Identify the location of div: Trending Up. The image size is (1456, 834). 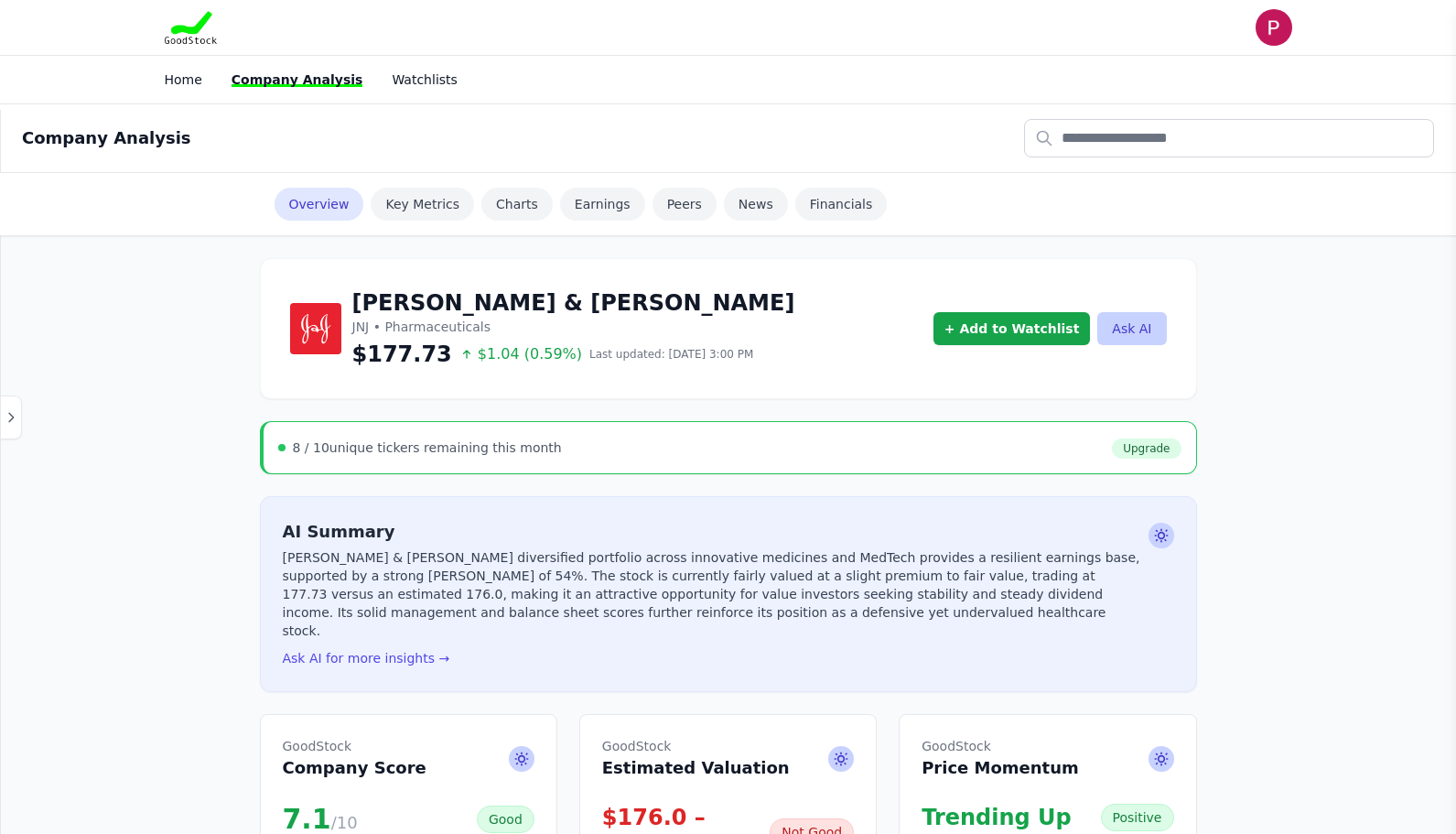
(997, 817).